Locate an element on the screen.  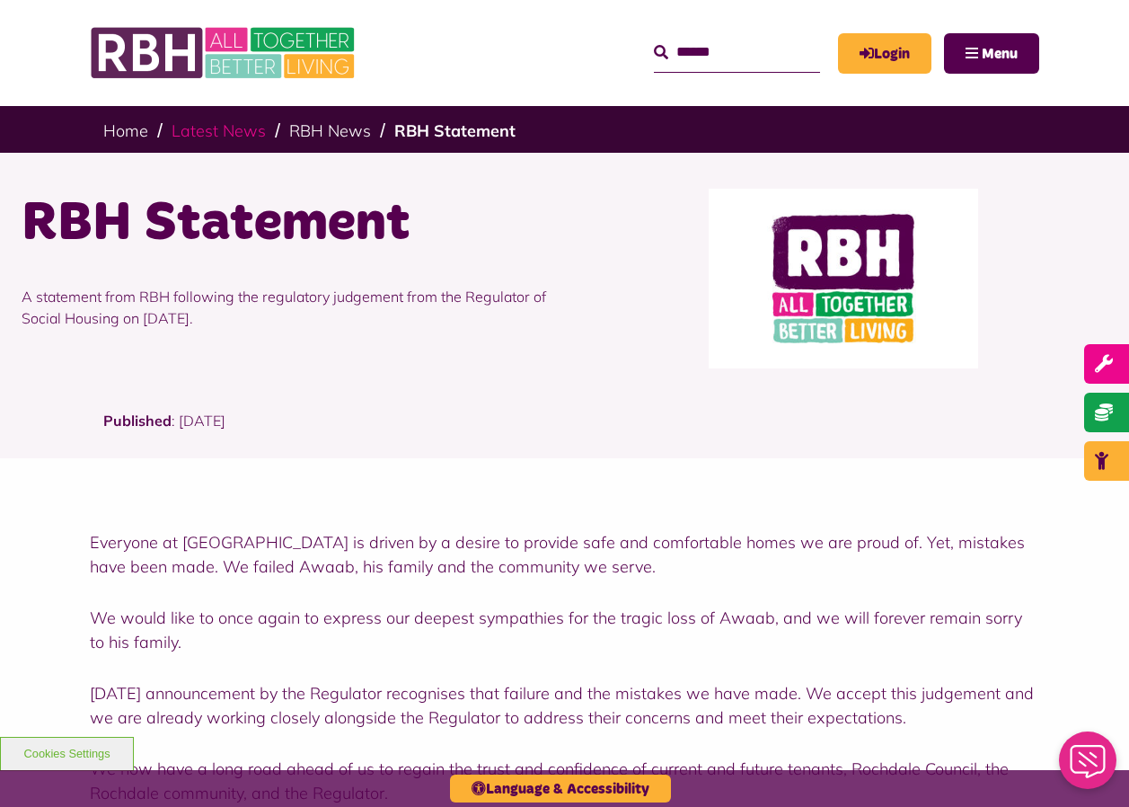
img: RBH logo is located at coordinates (844, 278).